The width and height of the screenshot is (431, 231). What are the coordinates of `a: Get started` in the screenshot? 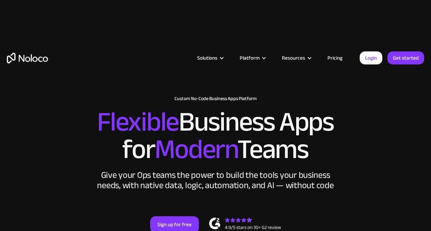 It's located at (405, 58).